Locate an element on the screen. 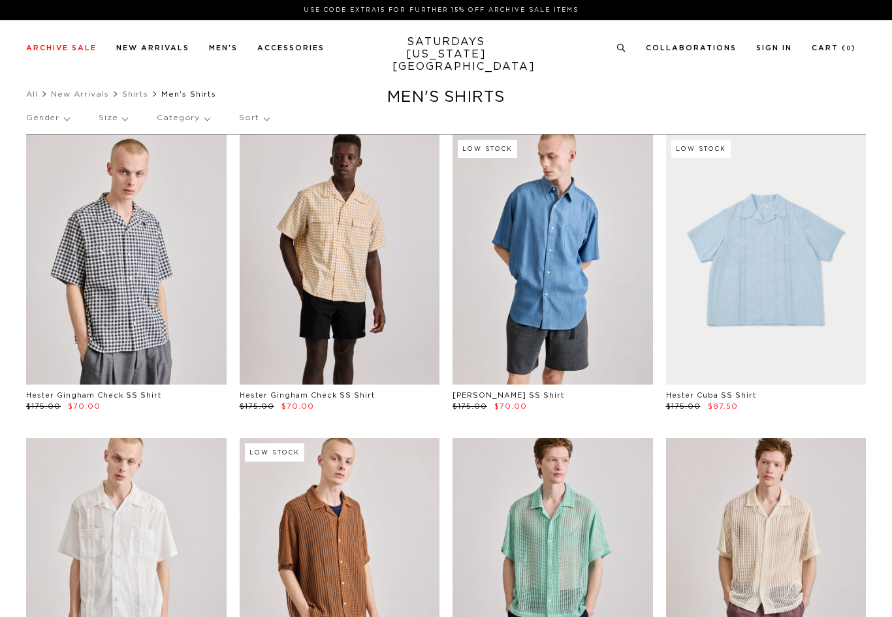 The width and height of the screenshot is (892, 617). p: Category is located at coordinates (183, 118).